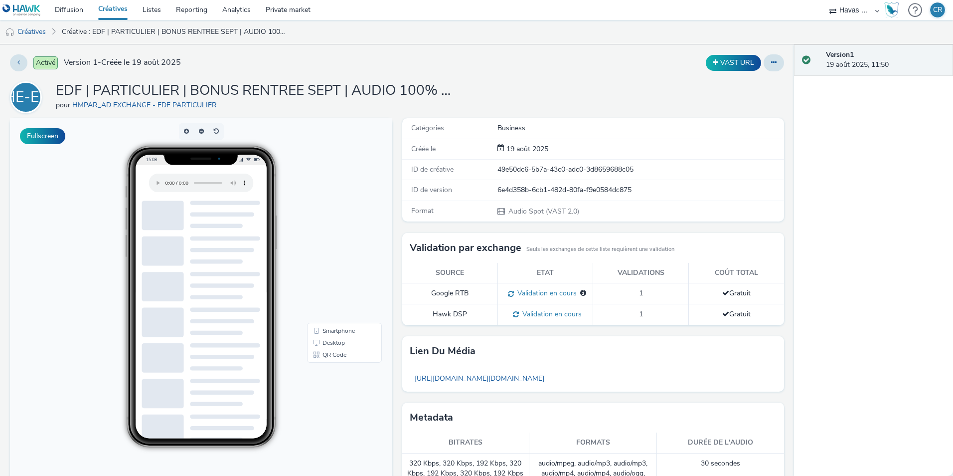 This screenshot has width=953, height=476. What do you see at coordinates (64, 105) in the screenshot?
I see `span: pour` at bounding box center [64, 105].